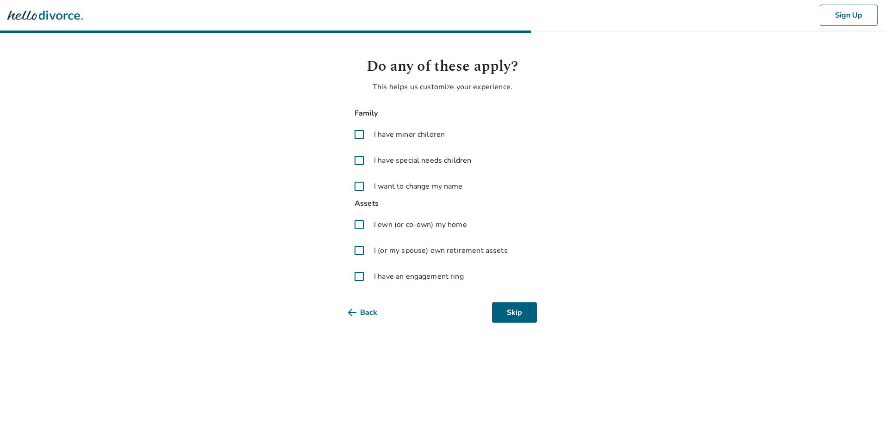  Describe the element at coordinates (370, 313) in the screenshot. I see `button: Back` at that location.